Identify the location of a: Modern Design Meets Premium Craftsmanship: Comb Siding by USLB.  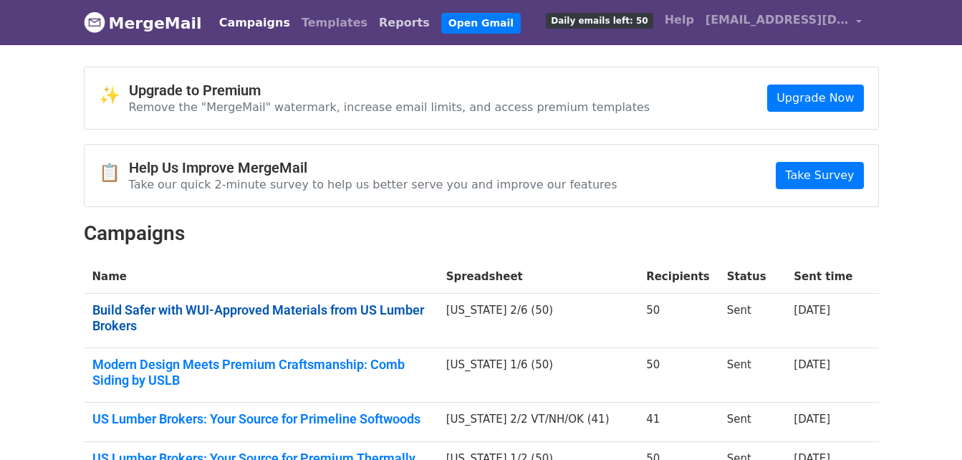
(261, 372).